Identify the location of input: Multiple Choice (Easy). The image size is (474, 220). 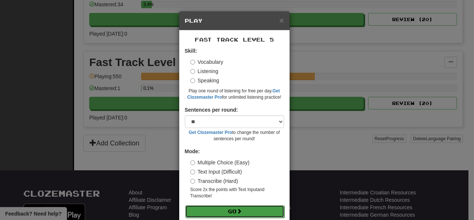
(193, 162).